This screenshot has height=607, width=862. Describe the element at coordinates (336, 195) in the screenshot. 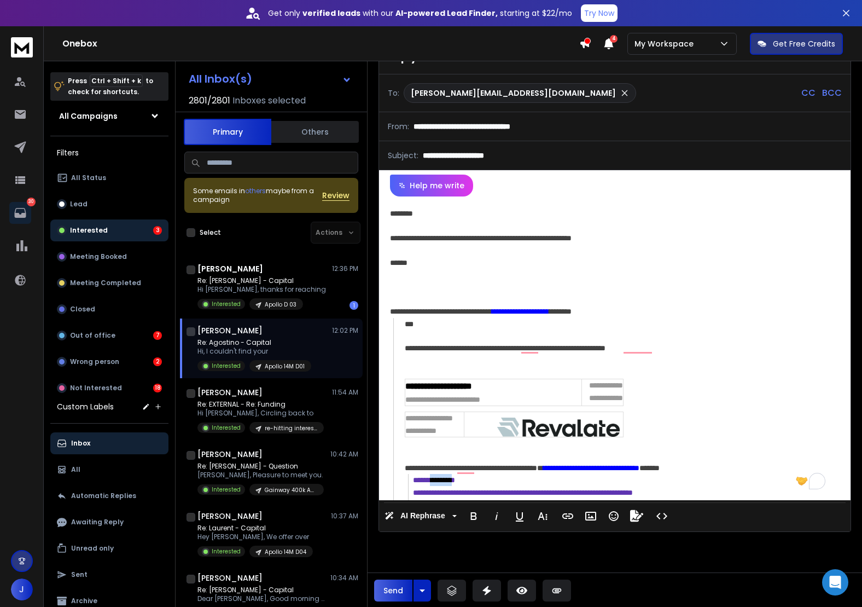

I see `button: Review` at that location.